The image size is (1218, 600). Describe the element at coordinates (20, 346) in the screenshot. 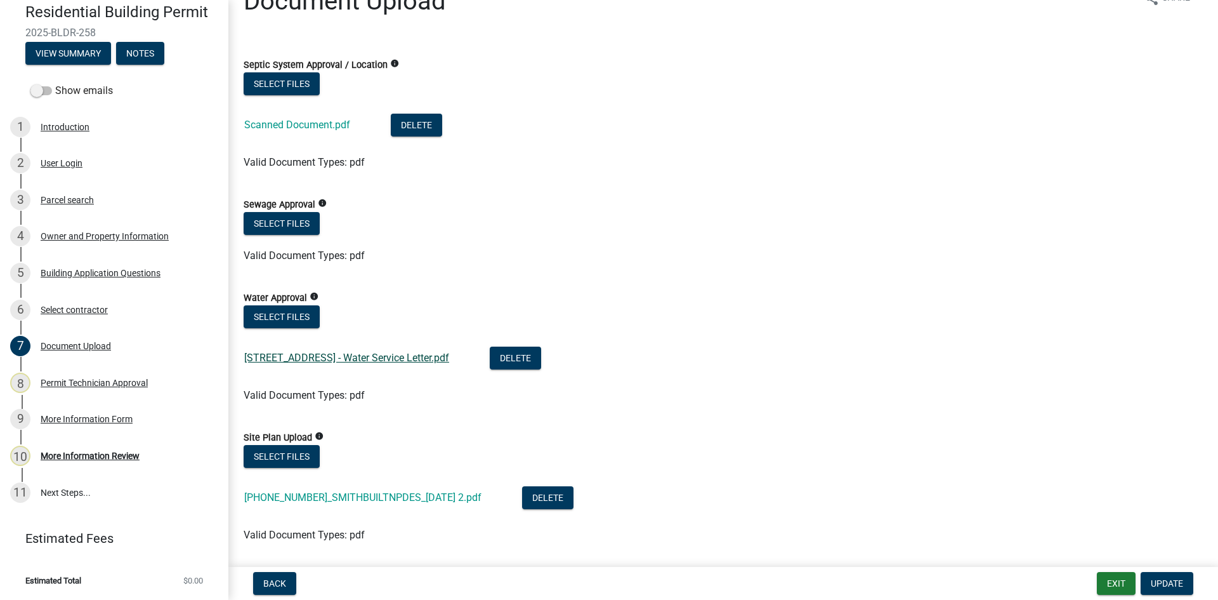

I see `div: 7` at that location.